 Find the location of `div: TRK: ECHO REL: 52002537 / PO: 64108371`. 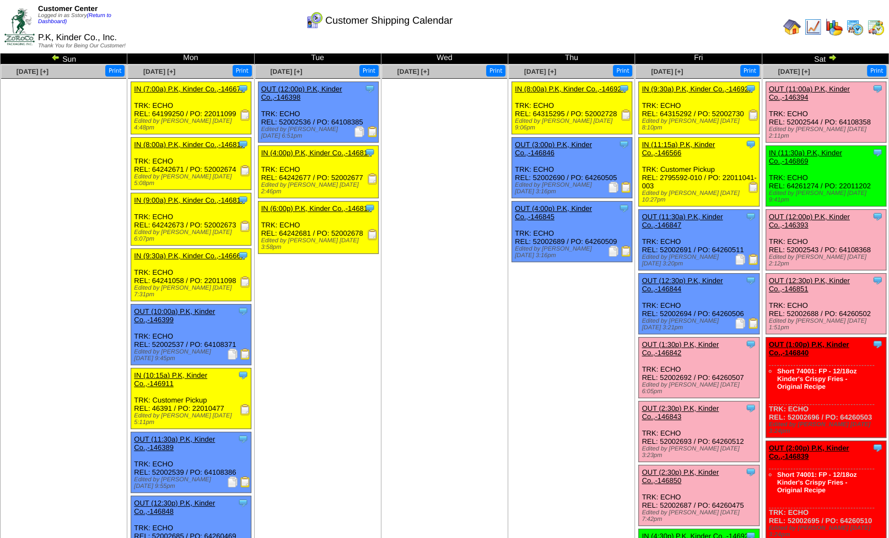

div: TRK: ECHO REL: 52002537 / PO: 64108371 is located at coordinates (191, 335).